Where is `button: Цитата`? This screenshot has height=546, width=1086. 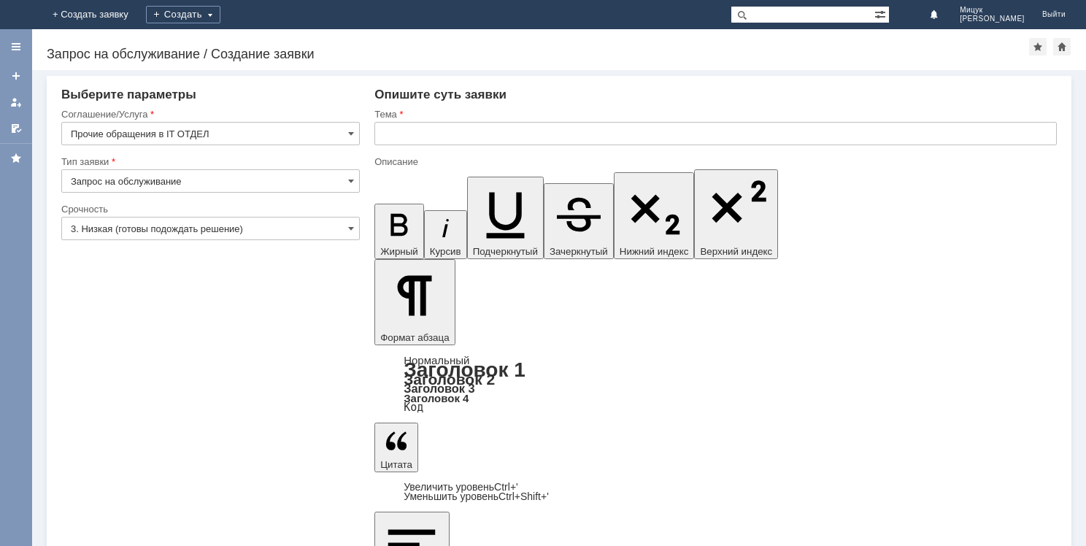
button: Цитата is located at coordinates (396, 447).